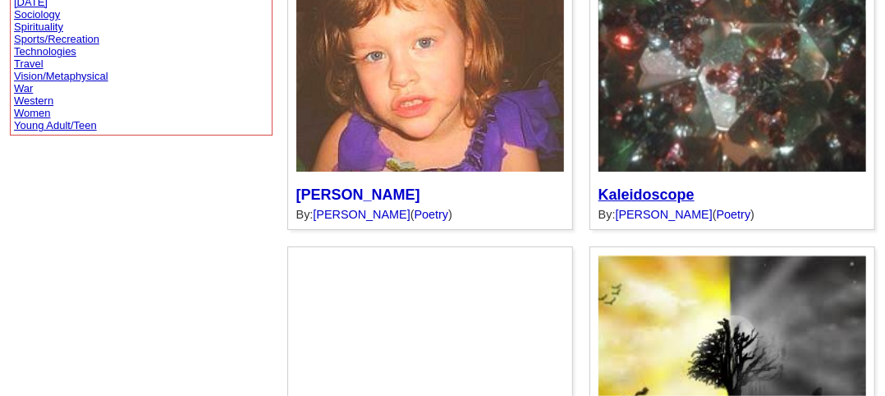  Describe the element at coordinates (34, 100) in the screenshot. I see `a: Western` at that location.